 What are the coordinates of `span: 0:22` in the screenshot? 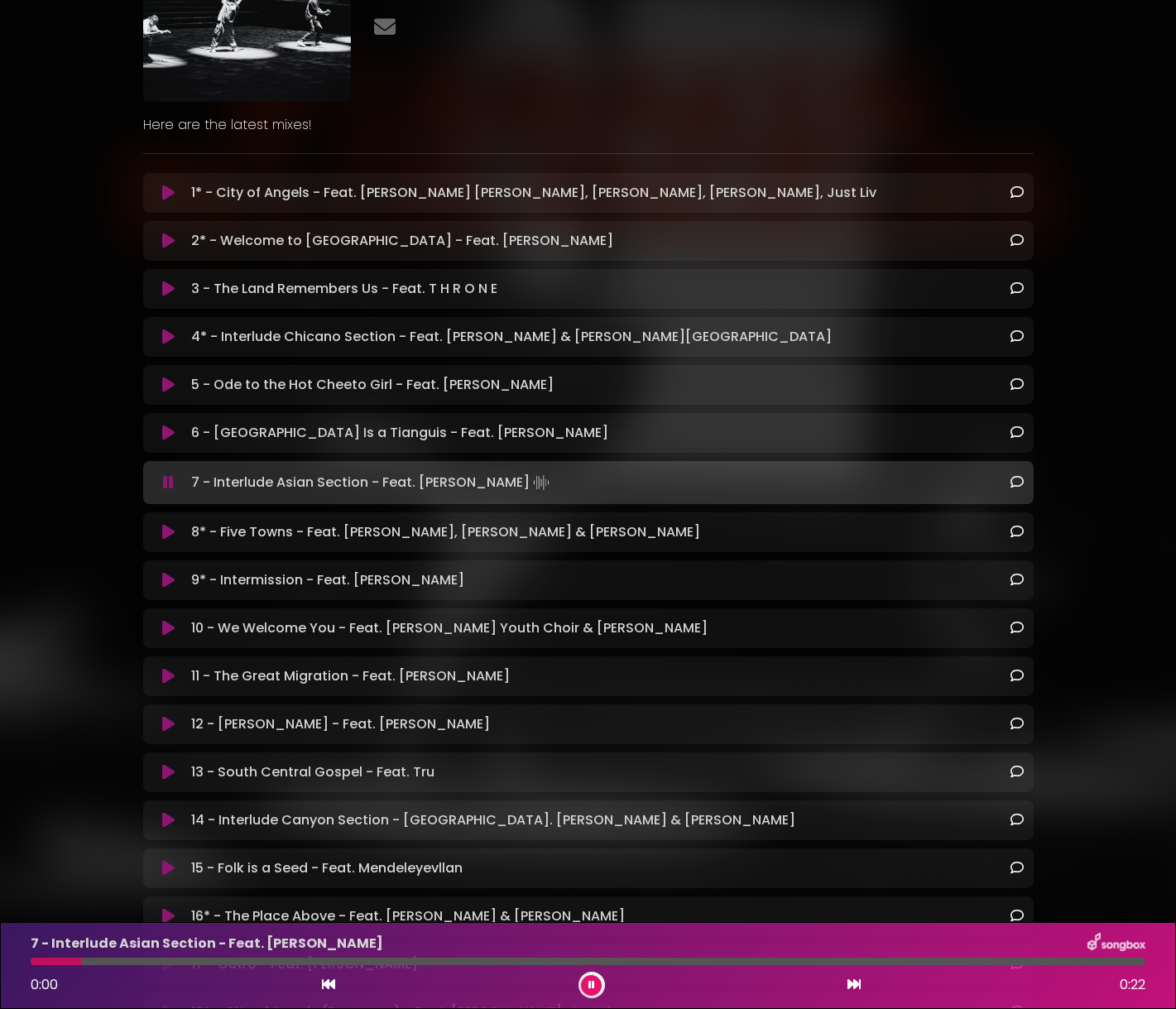 It's located at (1132, 985).